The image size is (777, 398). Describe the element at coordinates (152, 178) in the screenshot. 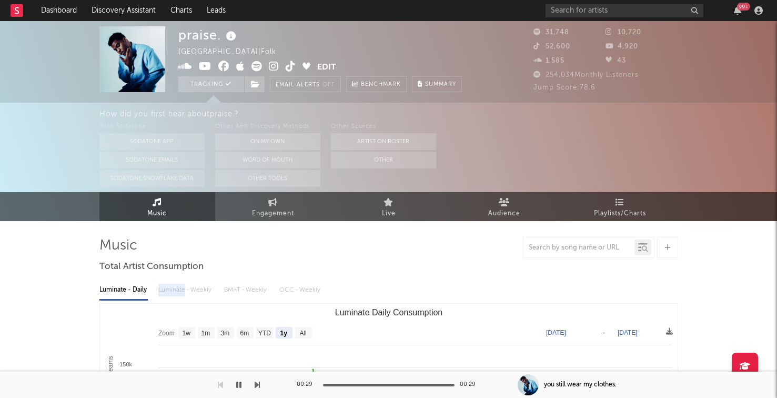

I see `button: Sodatone Snowflake Data` at that location.